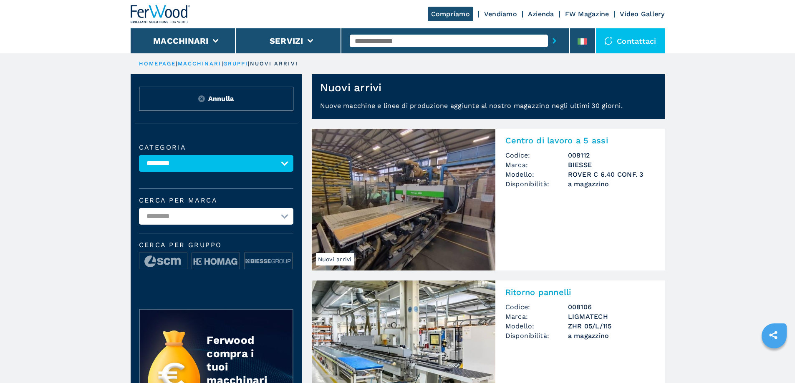  What do you see at coordinates (335, 260) in the screenshot?
I see `span: Nuovi arrivi` at bounding box center [335, 260].